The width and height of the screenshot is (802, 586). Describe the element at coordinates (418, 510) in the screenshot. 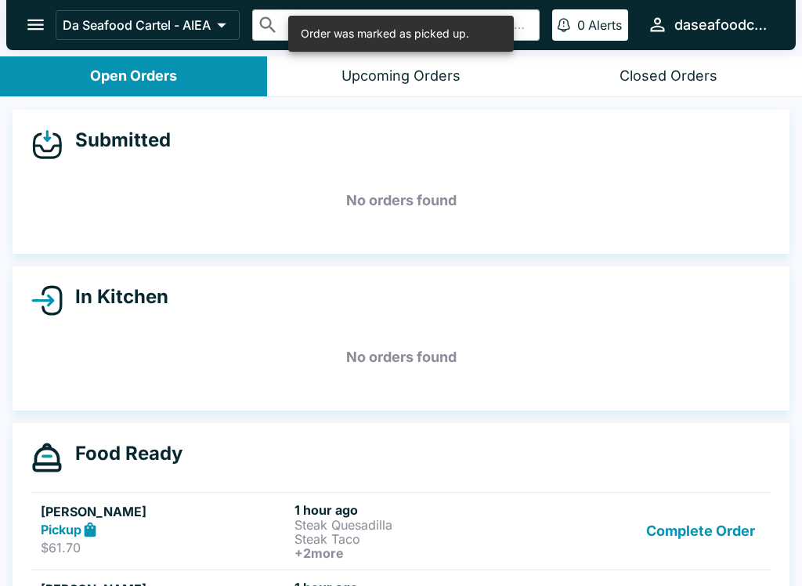

I see `h6: 1 hour ago` at that location.